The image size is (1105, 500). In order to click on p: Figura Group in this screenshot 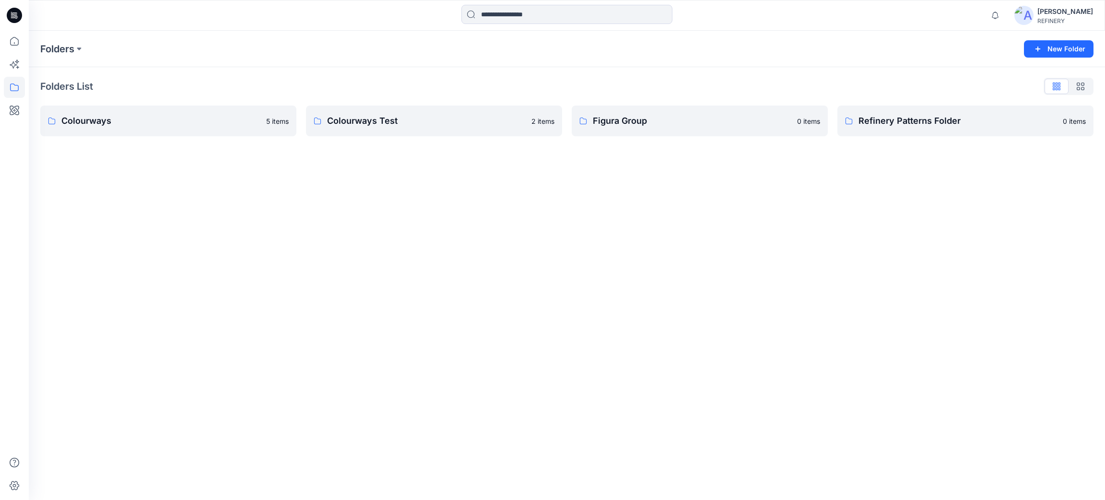, I will do `click(692, 121)`.